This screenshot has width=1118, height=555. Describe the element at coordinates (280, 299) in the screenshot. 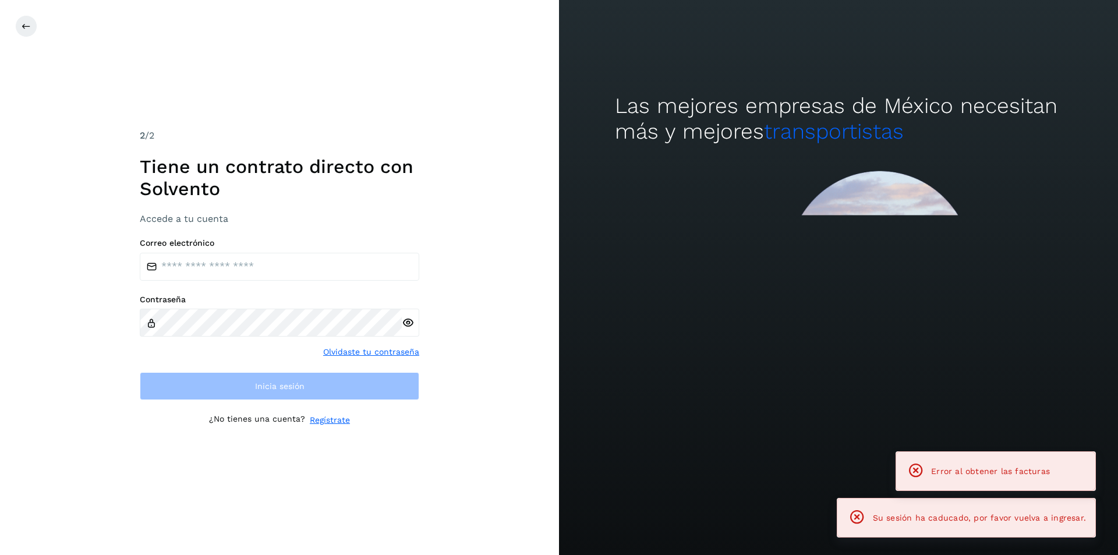

I see `label: Contraseña` at that location.